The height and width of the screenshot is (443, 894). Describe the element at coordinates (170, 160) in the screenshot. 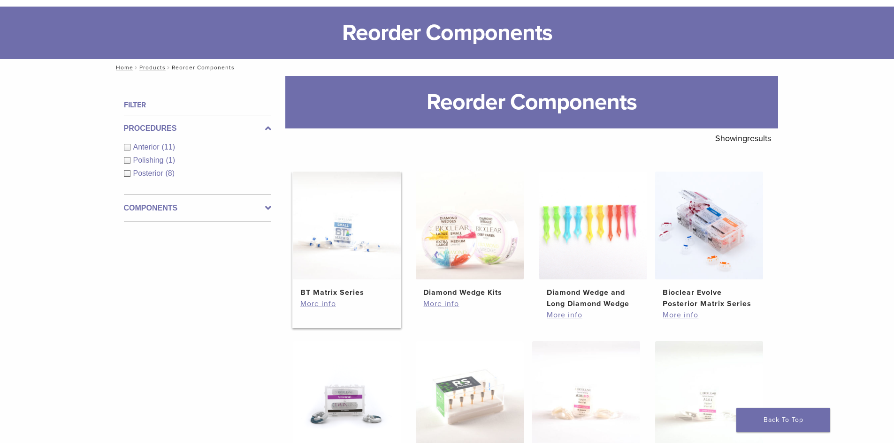

I see `span: (1)` at that location.